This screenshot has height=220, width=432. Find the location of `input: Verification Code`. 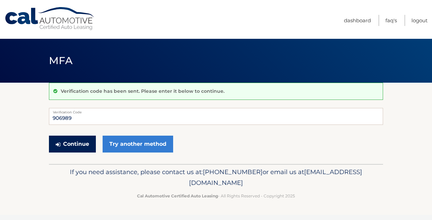

input: Verification Code is located at coordinates (216, 116).